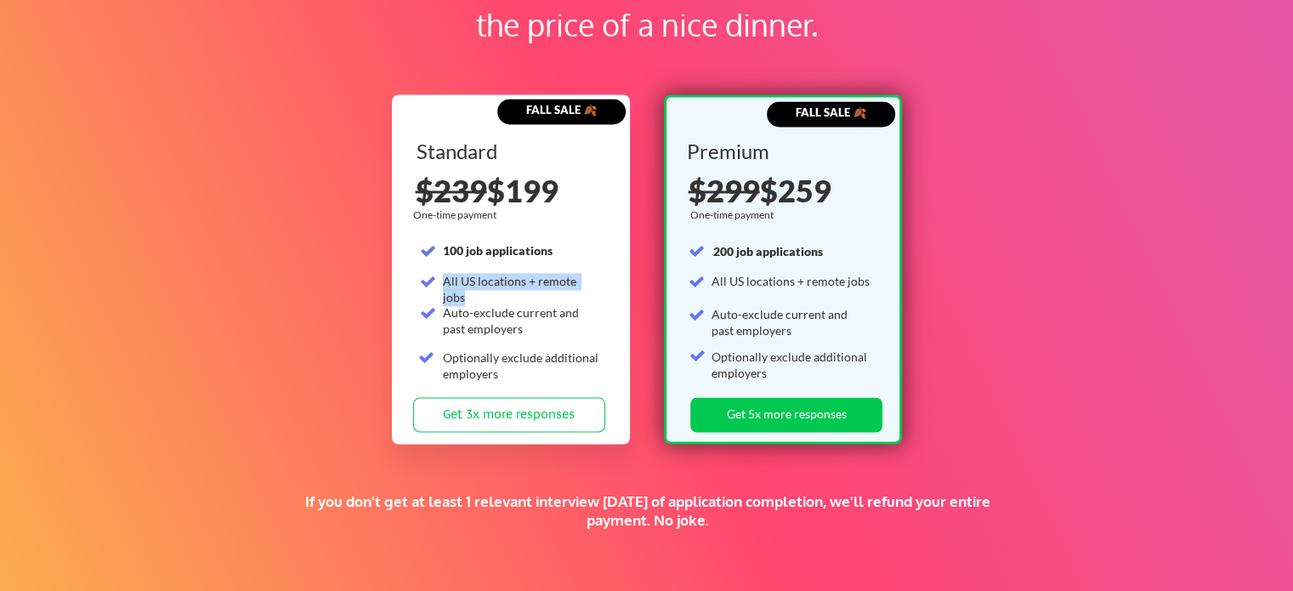 The height and width of the screenshot is (591, 1293). What do you see at coordinates (509, 151) in the screenshot?
I see `div: Standard` at bounding box center [509, 151].